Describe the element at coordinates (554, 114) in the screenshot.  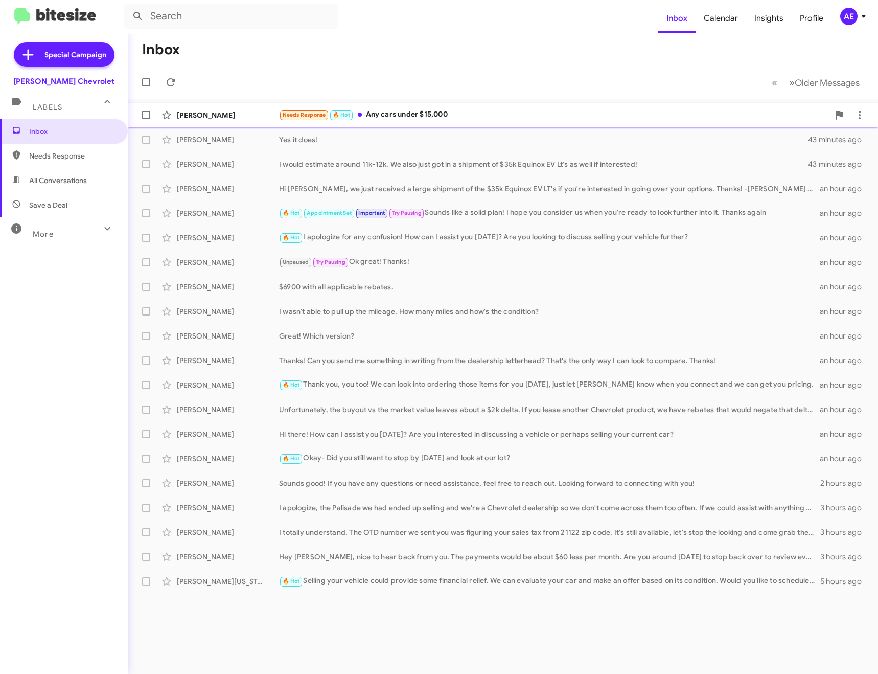
I see `div: Any cars under $15,000` at that location.